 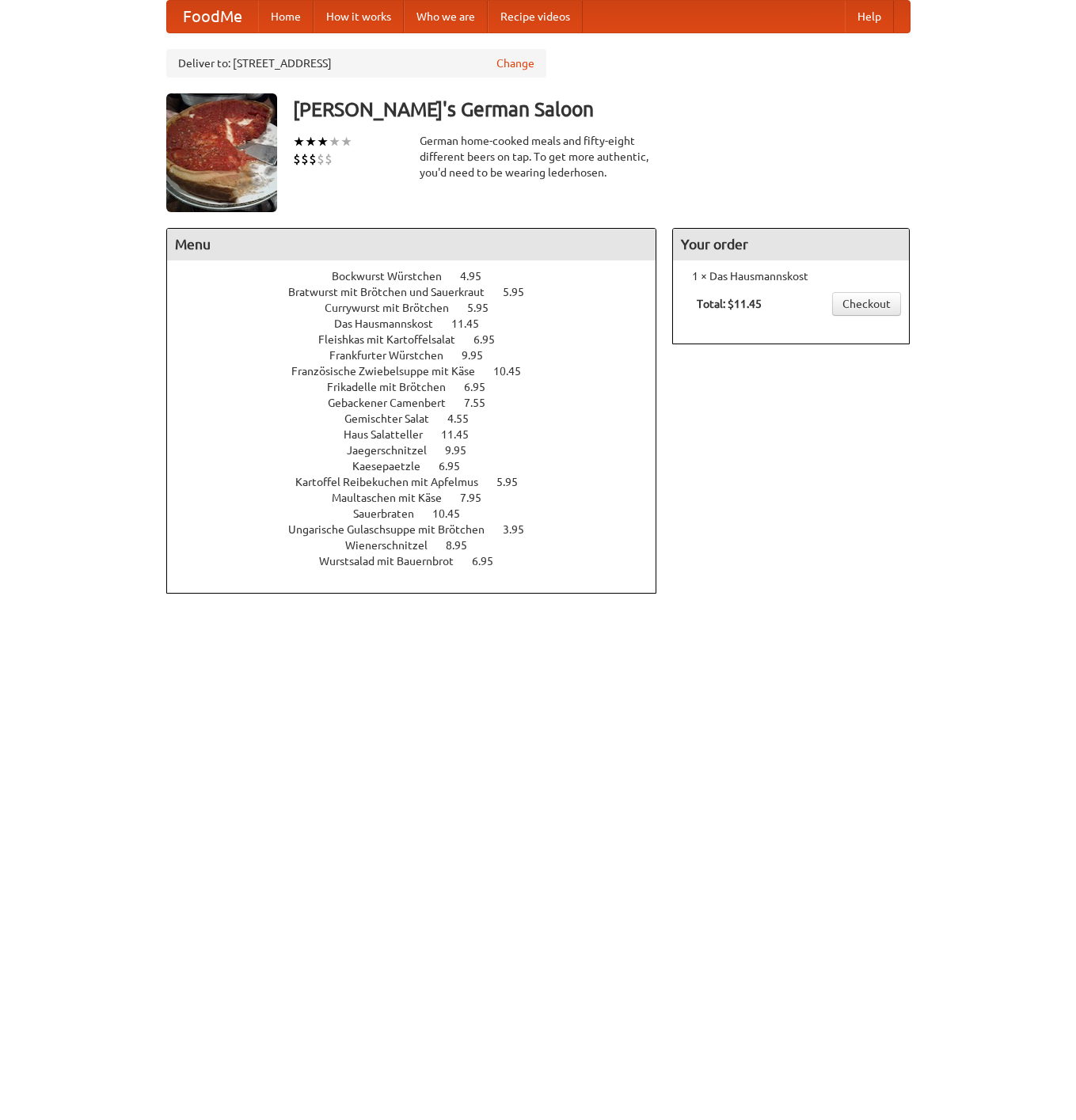 I want to click on a: Who we are, so click(x=445, y=17).